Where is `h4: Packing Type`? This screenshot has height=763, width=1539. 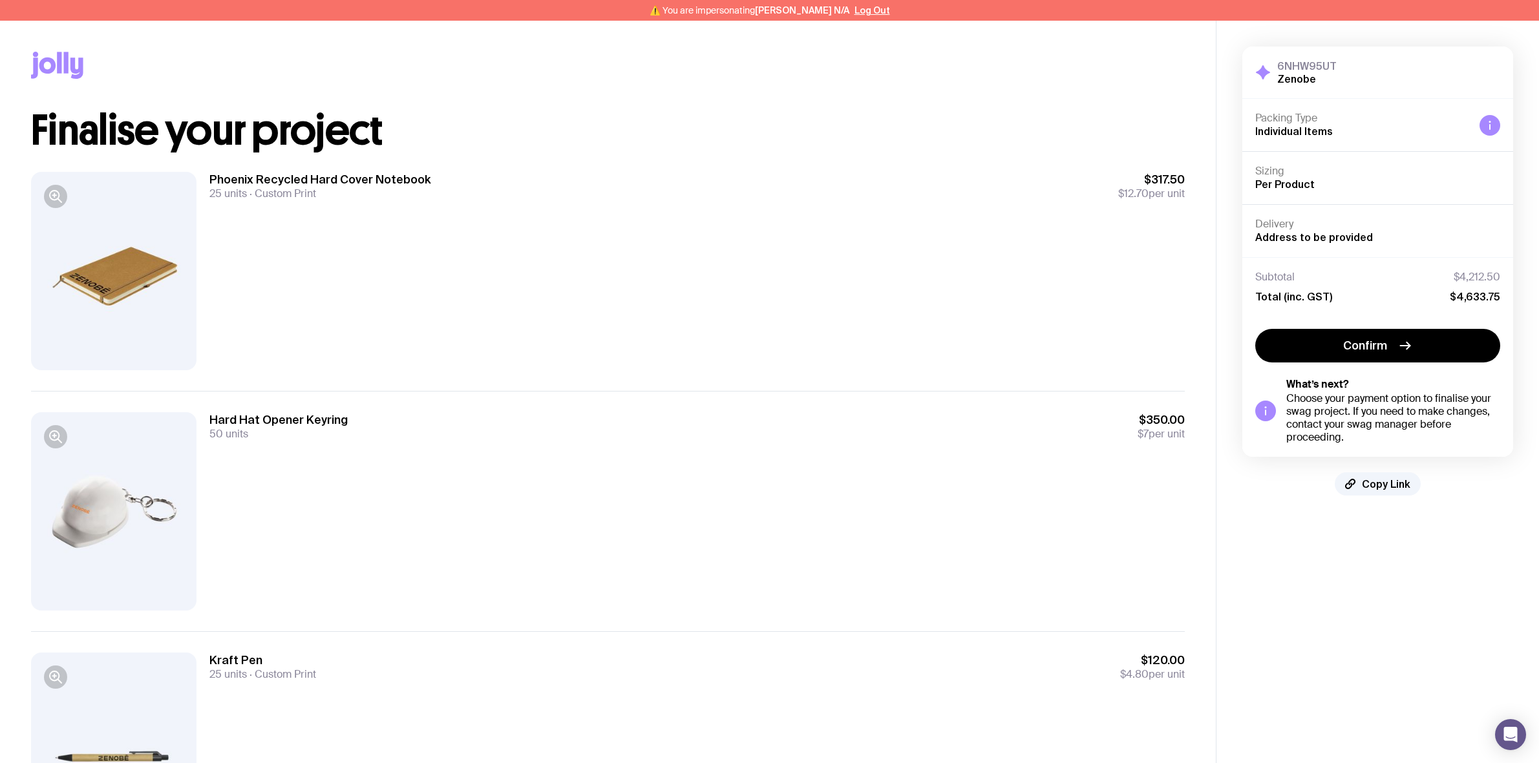 h4: Packing Type is located at coordinates (1362, 118).